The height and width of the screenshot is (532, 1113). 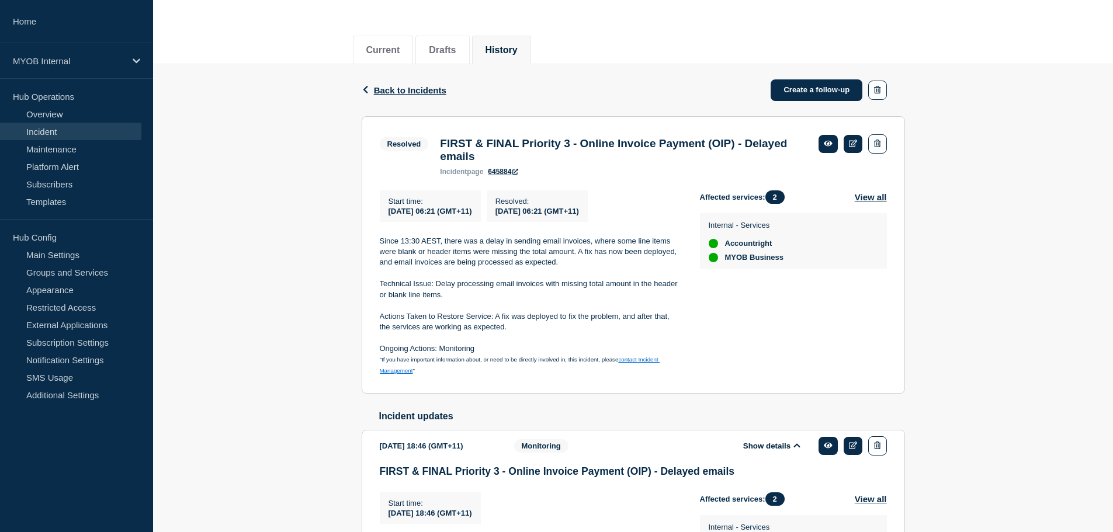 I want to click on a: 645884, so click(x=503, y=172).